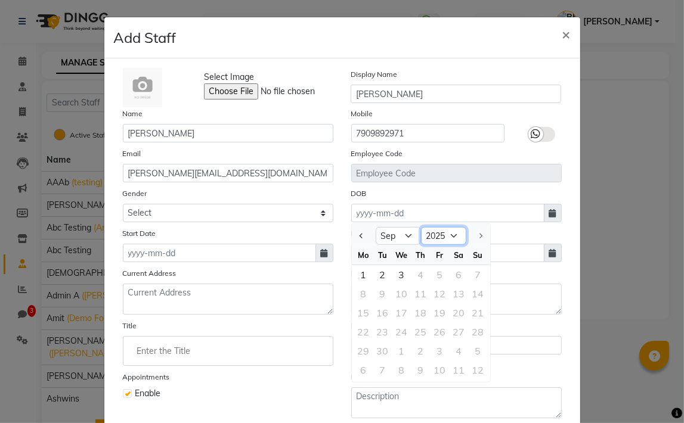 Image resolution: width=684 pixels, height=423 pixels. What do you see at coordinates (364, 275) in the screenshot?
I see `div: 1` at bounding box center [364, 275].